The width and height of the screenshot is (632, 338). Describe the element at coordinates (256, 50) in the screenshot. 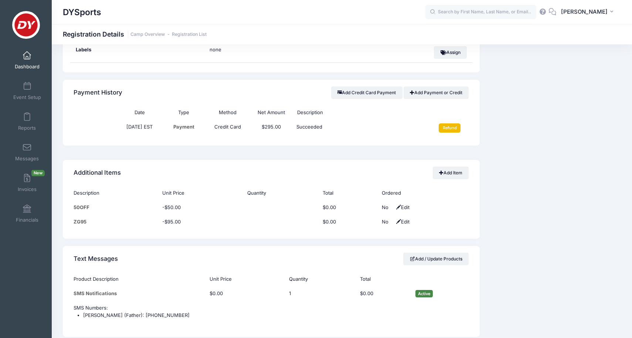

I see `span: none` at that location.